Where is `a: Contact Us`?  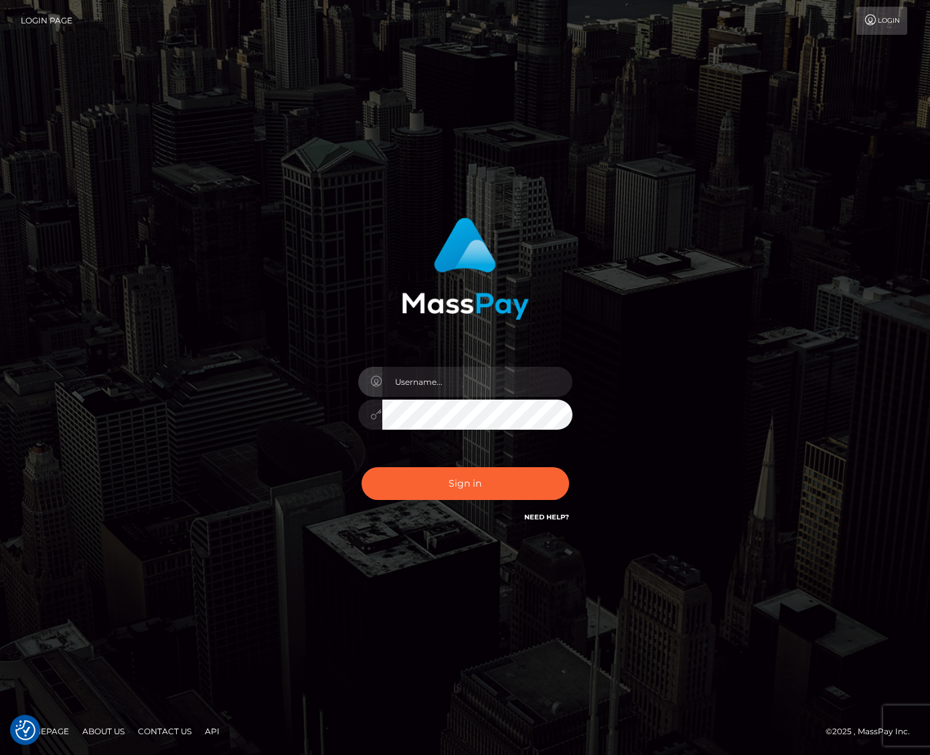
a: Contact Us is located at coordinates (165, 731).